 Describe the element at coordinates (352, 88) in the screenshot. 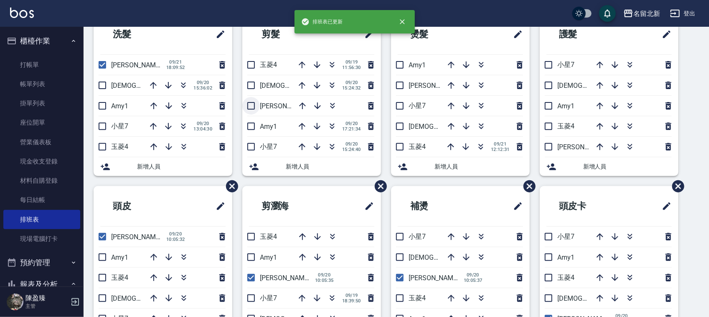

I see `span: 15:24:32` at that location.